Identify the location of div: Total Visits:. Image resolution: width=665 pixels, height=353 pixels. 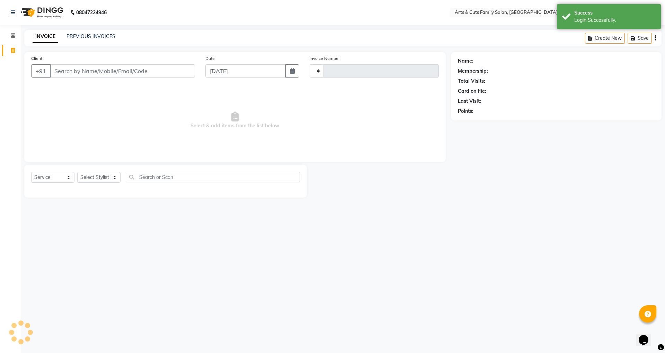
(471, 81).